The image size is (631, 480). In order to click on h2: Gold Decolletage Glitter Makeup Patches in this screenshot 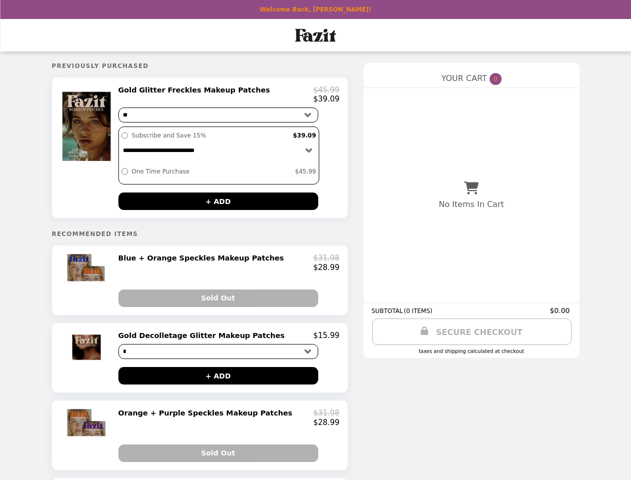, I will do `click(203, 335)`.